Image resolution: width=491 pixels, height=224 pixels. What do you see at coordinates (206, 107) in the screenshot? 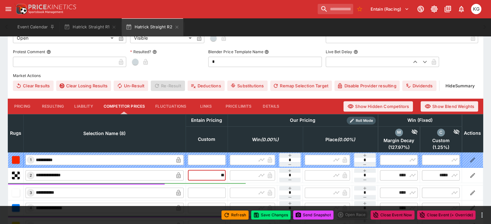
I see `button: Links` at bounding box center [206, 107].